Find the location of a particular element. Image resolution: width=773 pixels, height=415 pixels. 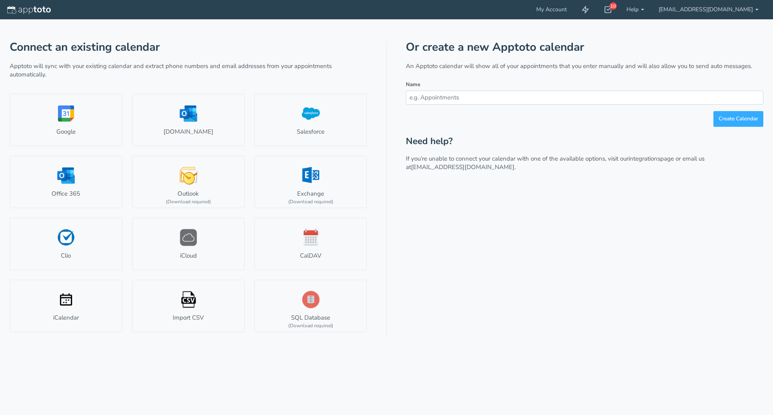

a: CalDAV is located at coordinates (311, 244).